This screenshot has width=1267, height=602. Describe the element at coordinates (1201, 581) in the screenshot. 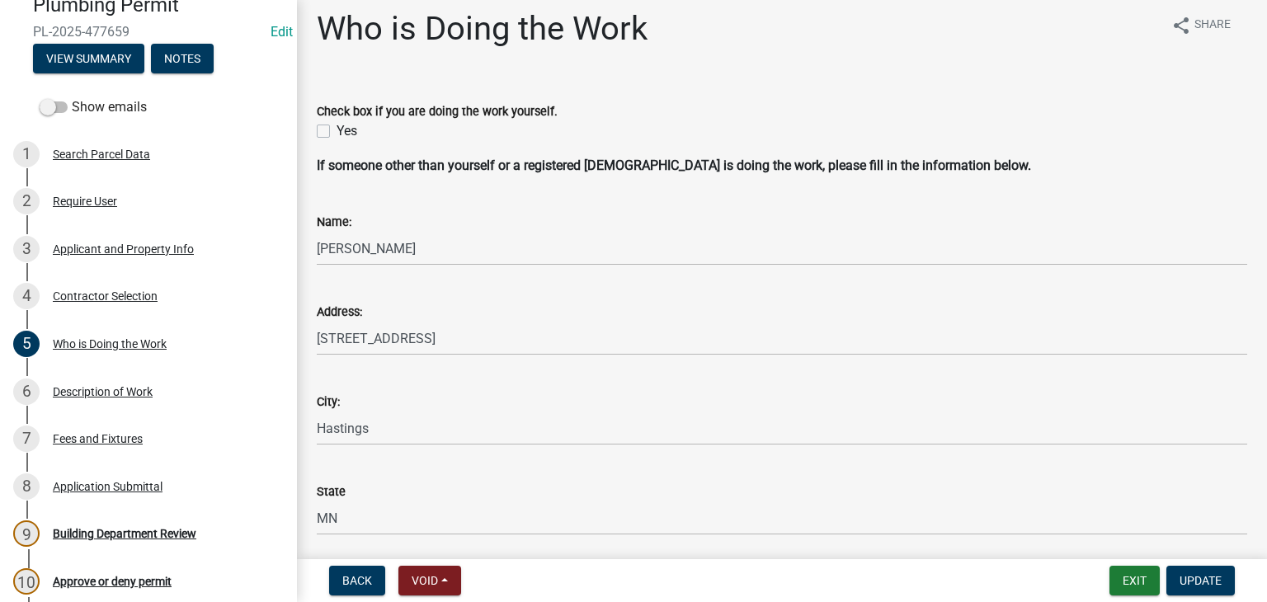

I see `span: Update` at that location.